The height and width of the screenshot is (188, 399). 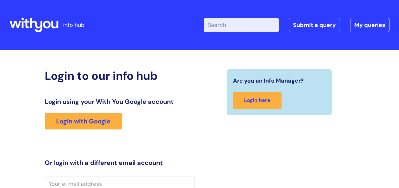 I want to click on h3: Login using your With You Google account, so click(x=120, y=102).